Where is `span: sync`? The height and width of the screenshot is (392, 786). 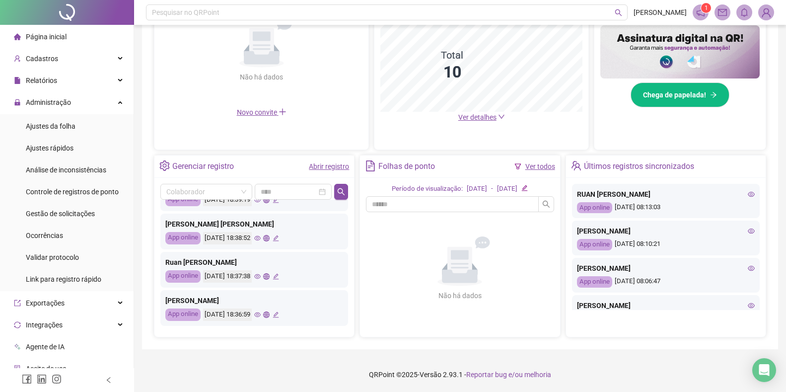 span: sync is located at coordinates (17, 324).